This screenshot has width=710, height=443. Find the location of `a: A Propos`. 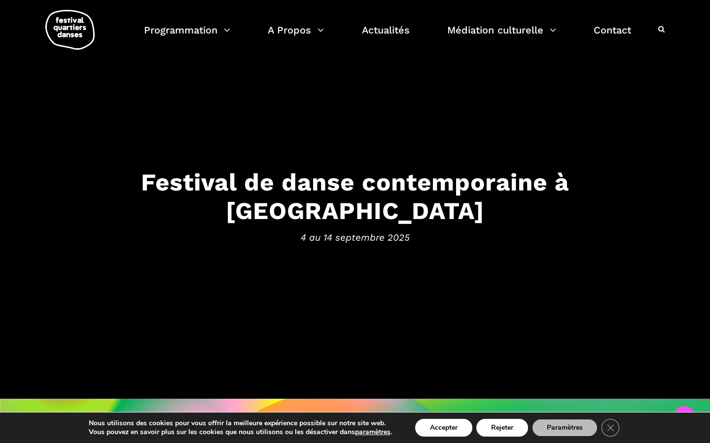

a: A Propos is located at coordinates (296, 36).